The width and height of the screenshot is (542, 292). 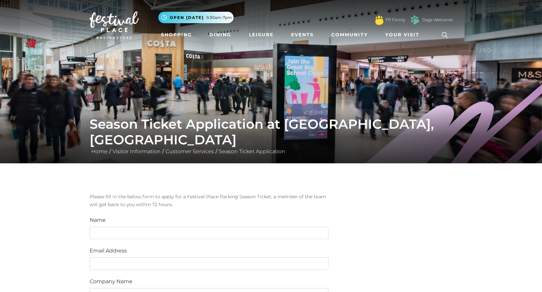 What do you see at coordinates (190, 151) in the screenshot?
I see `a: Customer Services` at bounding box center [190, 151].